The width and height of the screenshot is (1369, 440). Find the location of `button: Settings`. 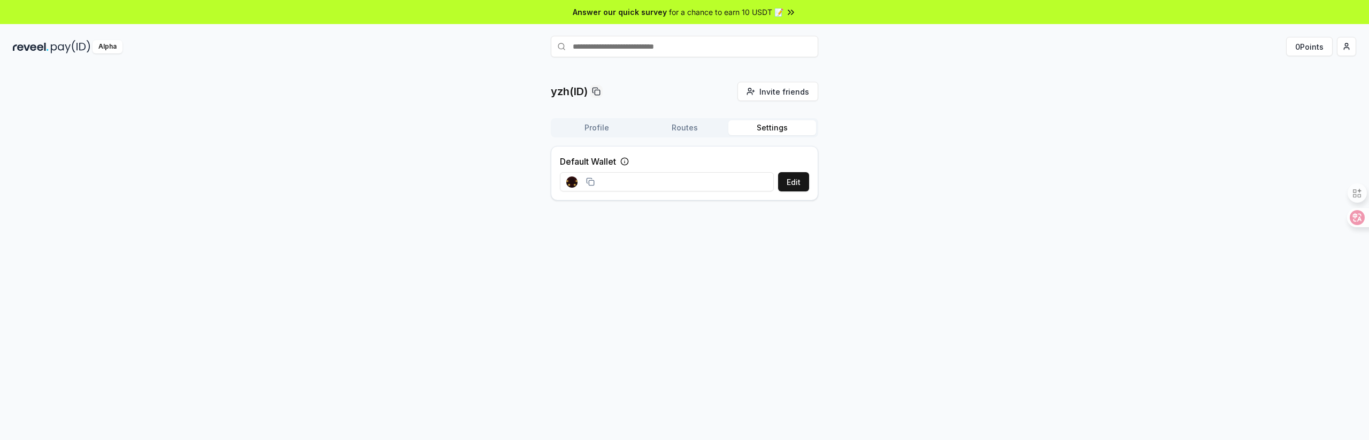

button: Settings is located at coordinates (772, 128).